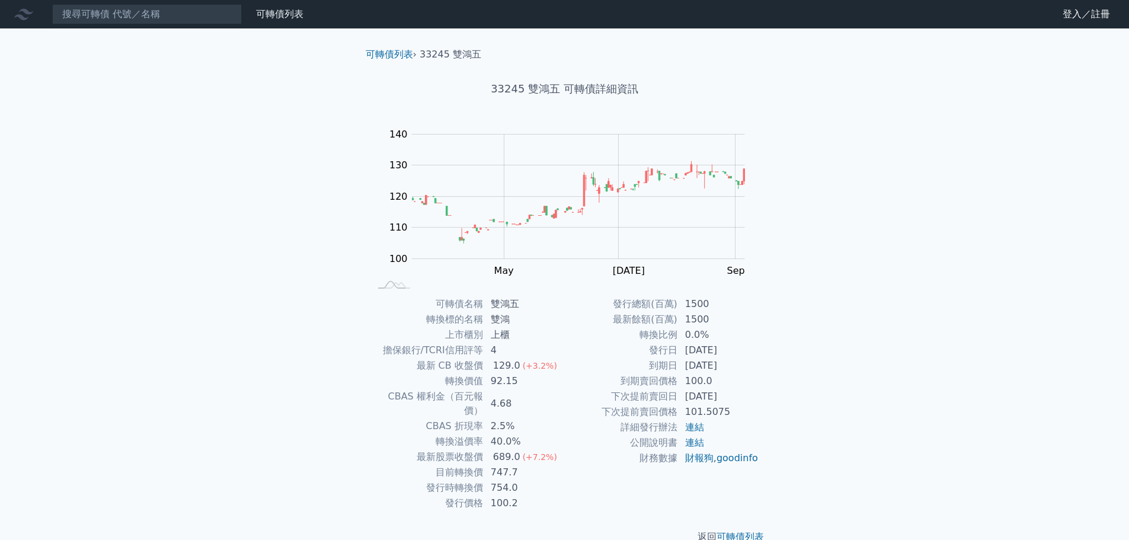 The image size is (1129, 540). What do you see at coordinates (398, 258) in the screenshot?
I see `tspan: 100` at bounding box center [398, 258].